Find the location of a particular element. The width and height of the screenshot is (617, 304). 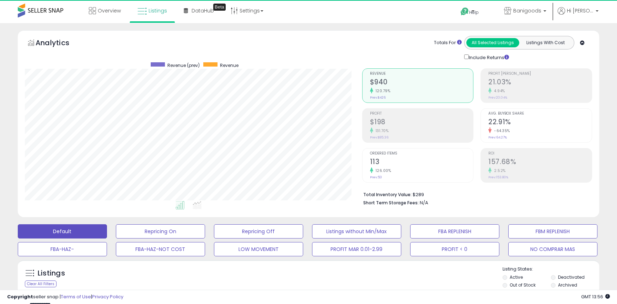

p: Listing States: is located at coordinates (551, 269).